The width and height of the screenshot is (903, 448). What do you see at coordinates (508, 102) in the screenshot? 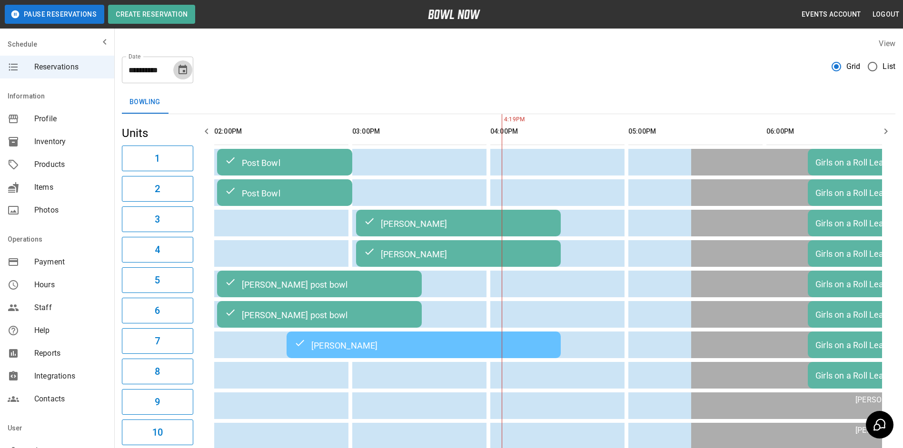
I see `div: inventory tabs` at bounding box center [508, 102].